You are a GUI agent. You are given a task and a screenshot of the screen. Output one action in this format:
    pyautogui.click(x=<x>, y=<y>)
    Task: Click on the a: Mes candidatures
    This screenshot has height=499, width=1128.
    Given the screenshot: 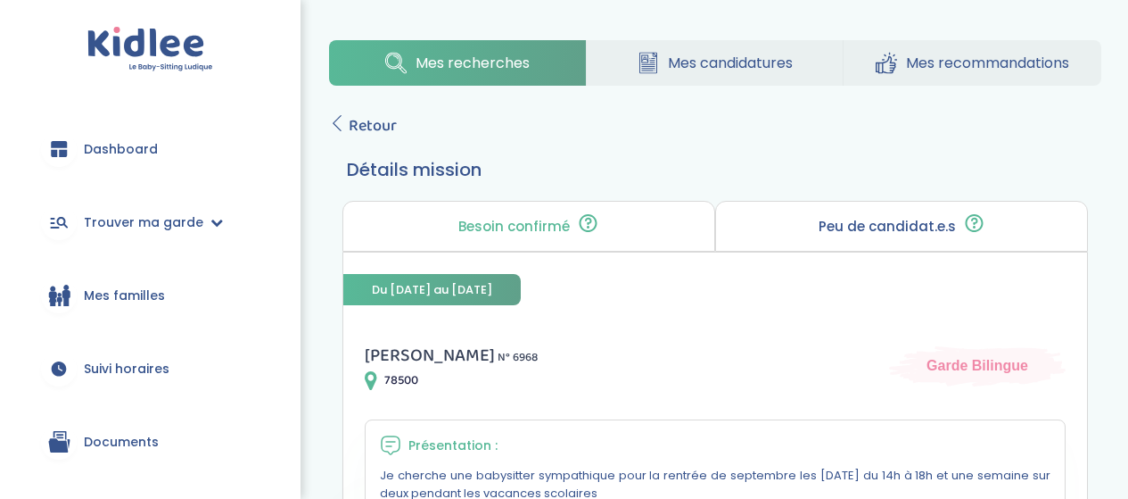 What is the action you would take?
    pyautogui.click(x=715, y=62)
    